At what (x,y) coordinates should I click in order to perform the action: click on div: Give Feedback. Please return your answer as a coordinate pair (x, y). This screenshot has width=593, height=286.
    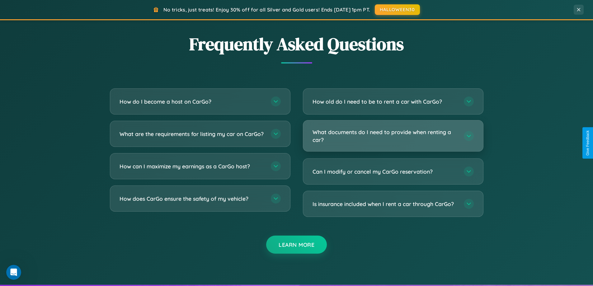
    Looking at the image, I should click on (588, 143).